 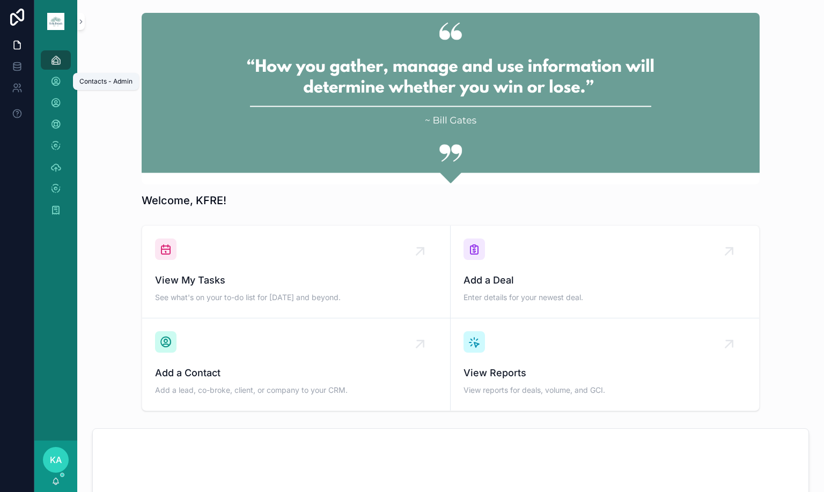 I want to click on div: Contacts - Admin, so click(x=106, y=82).